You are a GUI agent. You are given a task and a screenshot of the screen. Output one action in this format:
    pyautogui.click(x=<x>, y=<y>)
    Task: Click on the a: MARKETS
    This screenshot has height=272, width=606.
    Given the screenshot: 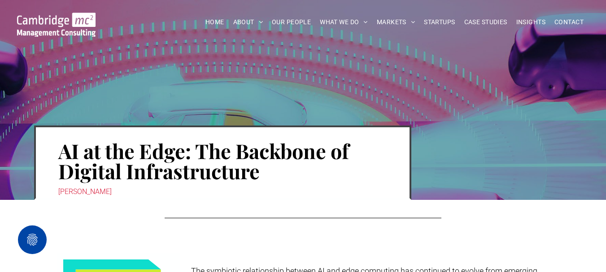 What is the action you would take?
    pyautogui.click(x=395, y=22)
    